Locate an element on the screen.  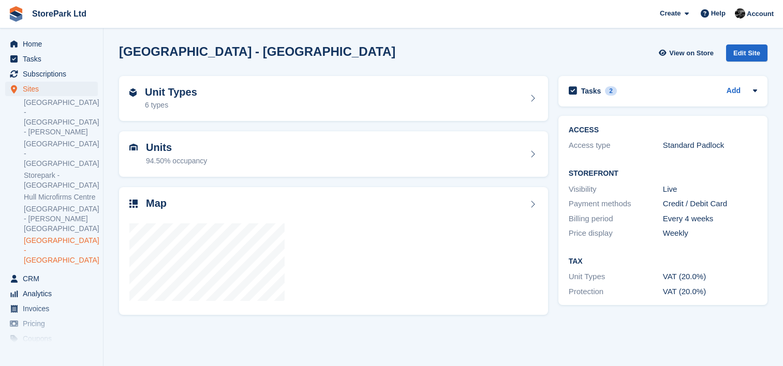
a: StorePark Ltd is located at coordinates (59, 13).